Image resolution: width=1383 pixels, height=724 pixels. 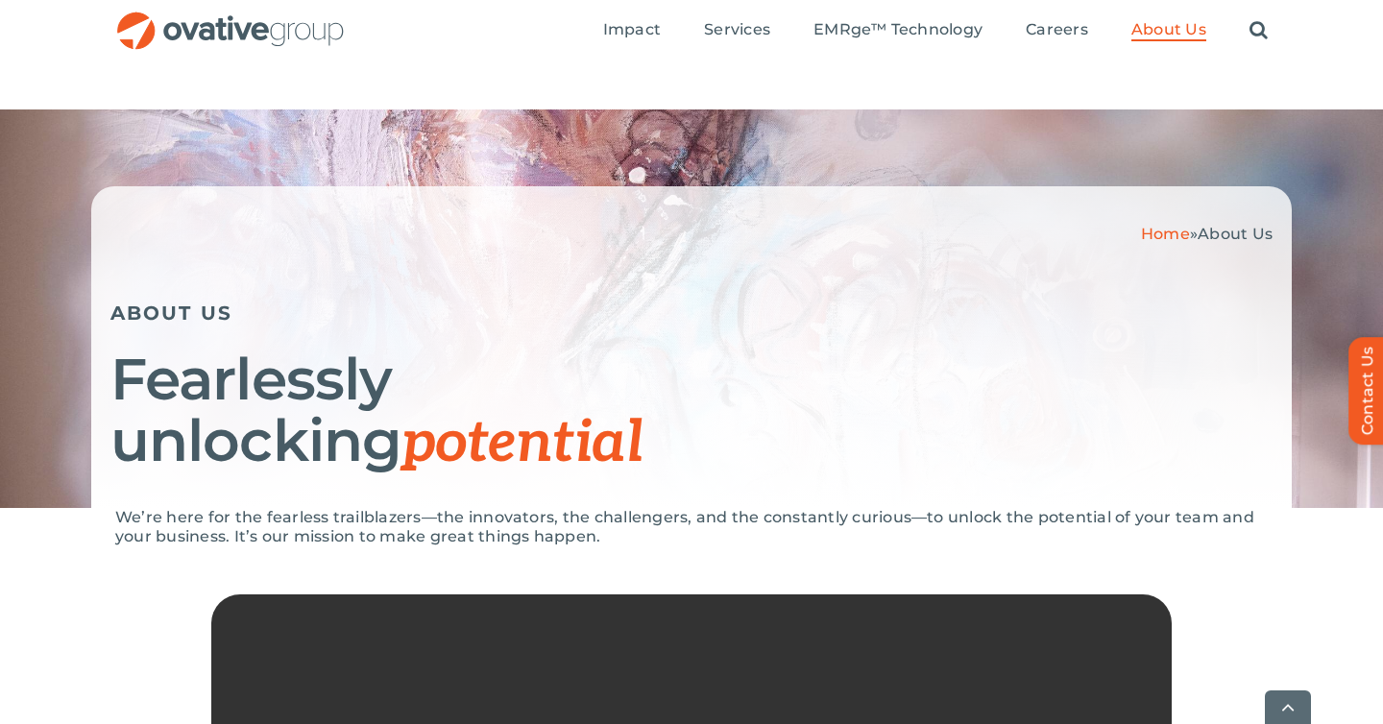 I want to click on a: Services, so click(x=737, y=31).